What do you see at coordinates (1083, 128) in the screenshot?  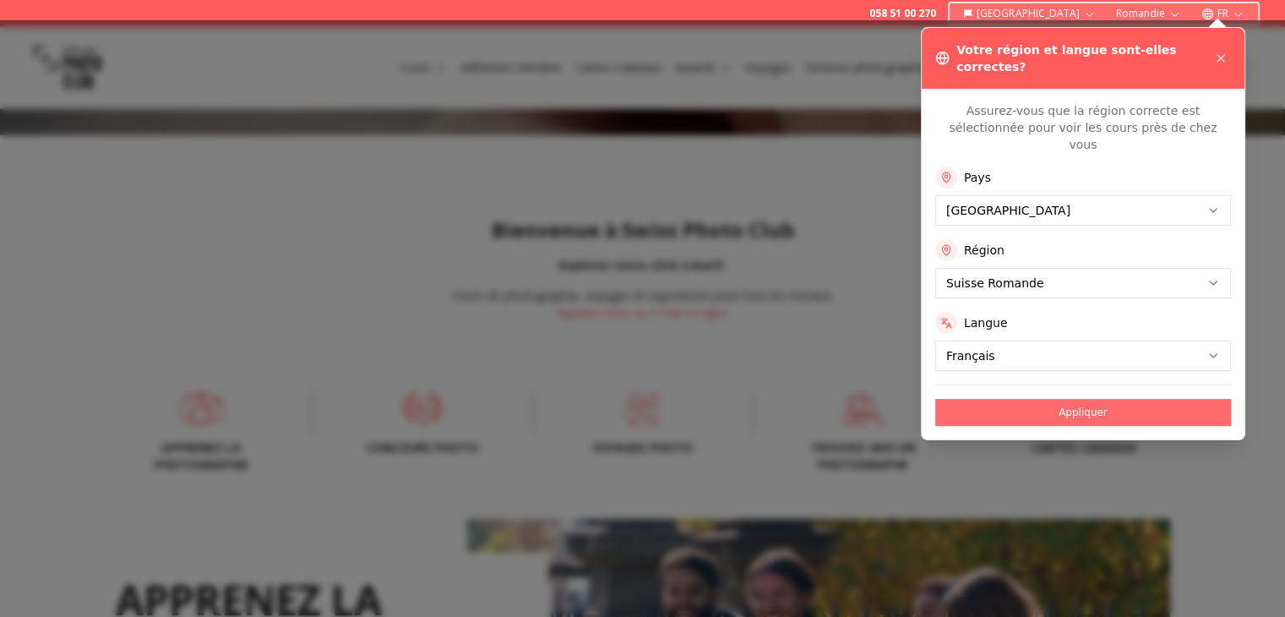 I see `p: Assurez-vous que la région correcte est sélectionnée pour voir les cours près de chez vous` at bounding box center [1083, 128].